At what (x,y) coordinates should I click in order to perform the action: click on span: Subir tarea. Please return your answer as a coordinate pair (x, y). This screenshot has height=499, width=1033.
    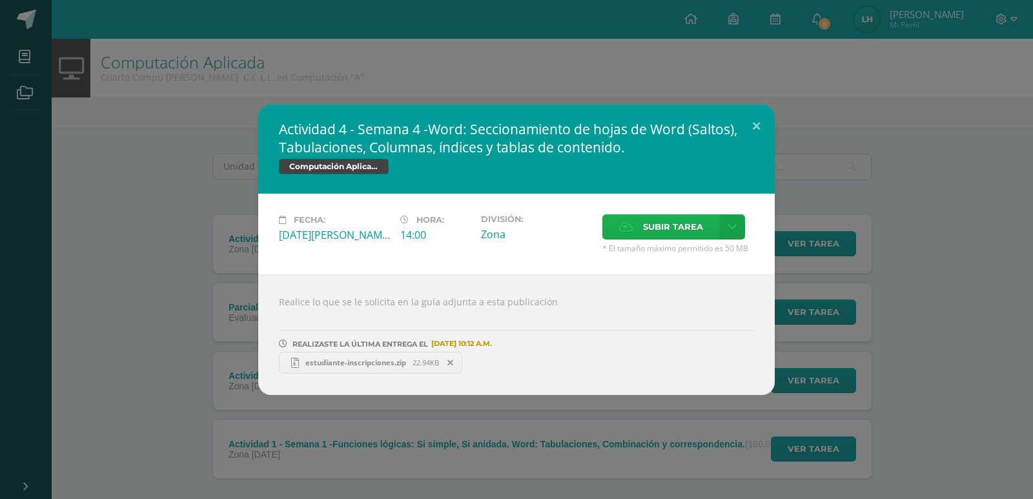
    Looking at the image, I should click on (673, 227).